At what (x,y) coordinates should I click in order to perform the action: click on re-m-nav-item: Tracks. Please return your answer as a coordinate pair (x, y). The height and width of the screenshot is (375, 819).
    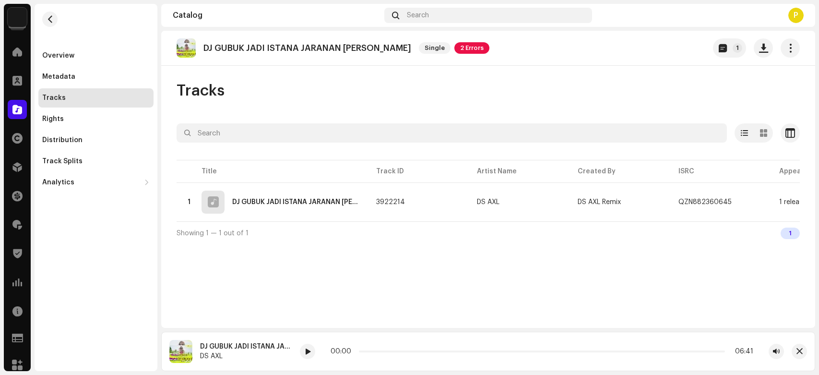
    Looking at the image, I should click on (96, 98).